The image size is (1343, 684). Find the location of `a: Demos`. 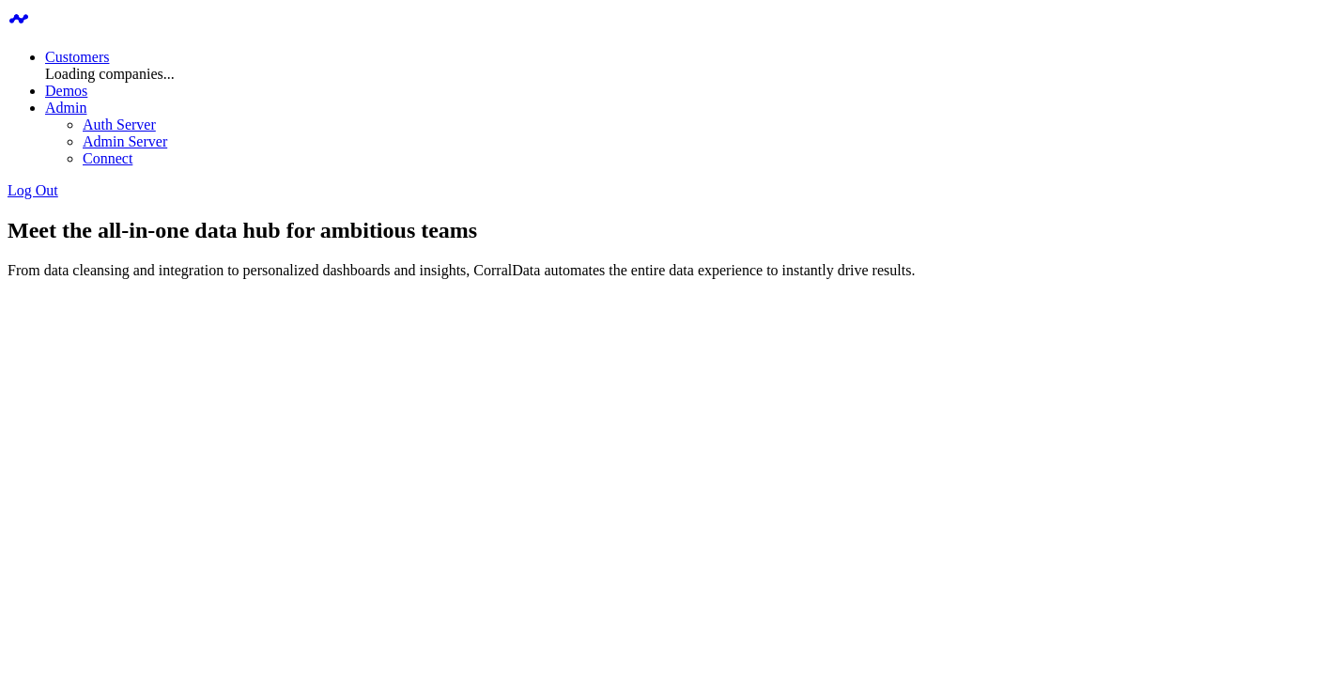

a: Demos is located at coordinates (66, 90).